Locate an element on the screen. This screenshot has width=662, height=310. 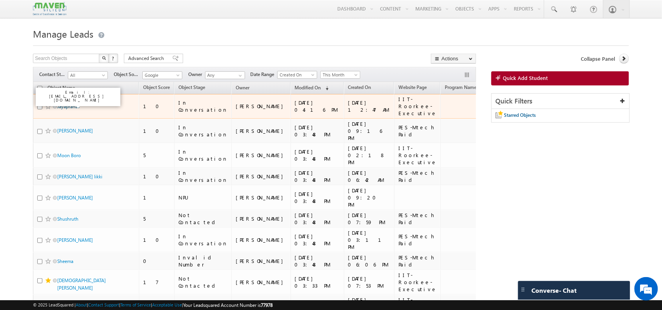
span: Object Source is located at coordinates (128, 74).